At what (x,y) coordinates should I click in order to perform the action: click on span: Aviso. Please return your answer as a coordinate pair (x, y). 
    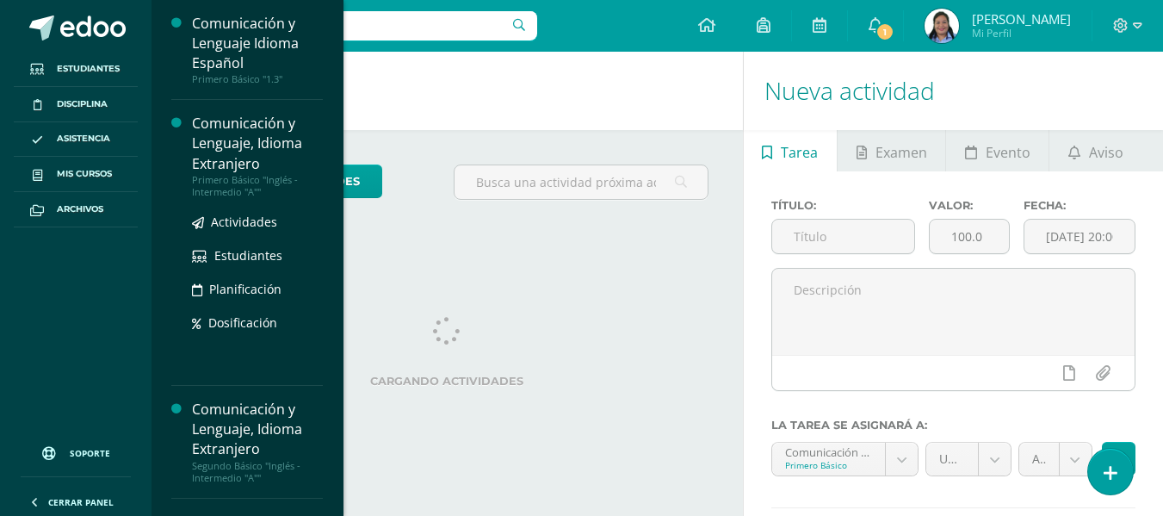
    Looking at the image, I should click on (1106, 152).